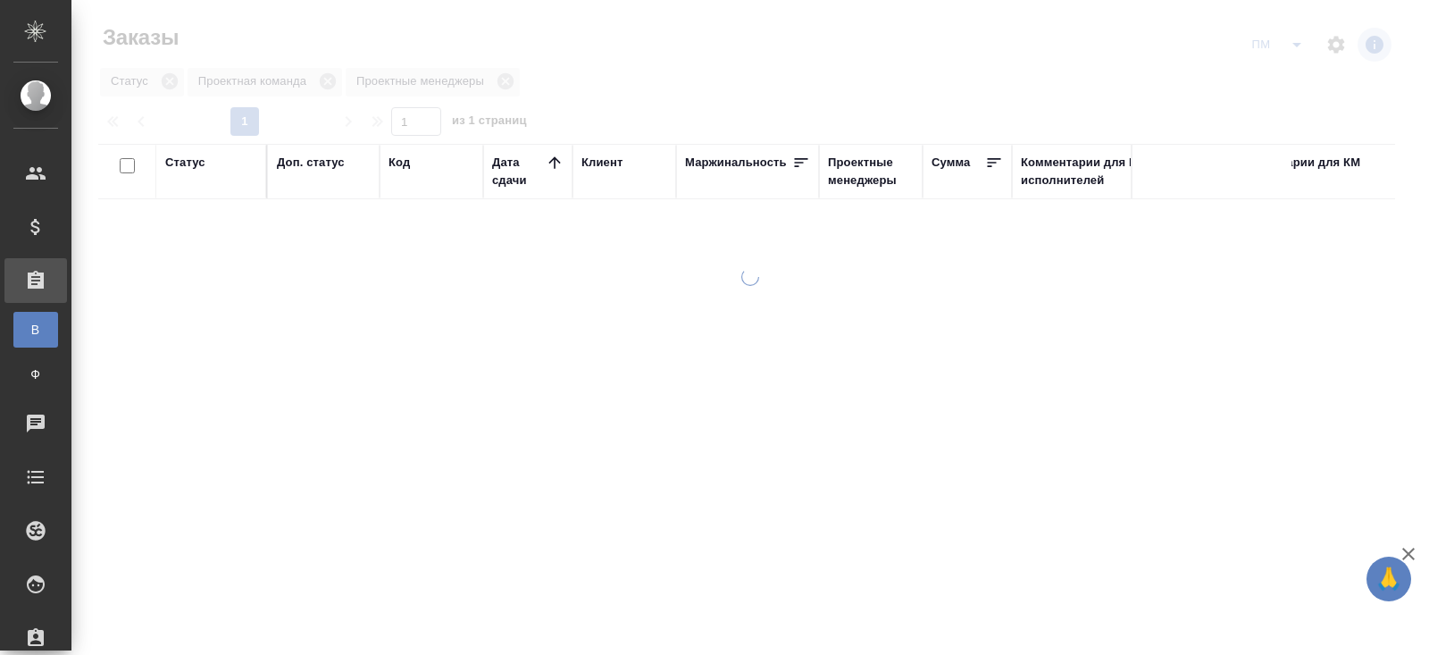  What do you see at coordinates (185, 163) in the screenshot?
I see `div: Статус` at bounding box center [185, 163].